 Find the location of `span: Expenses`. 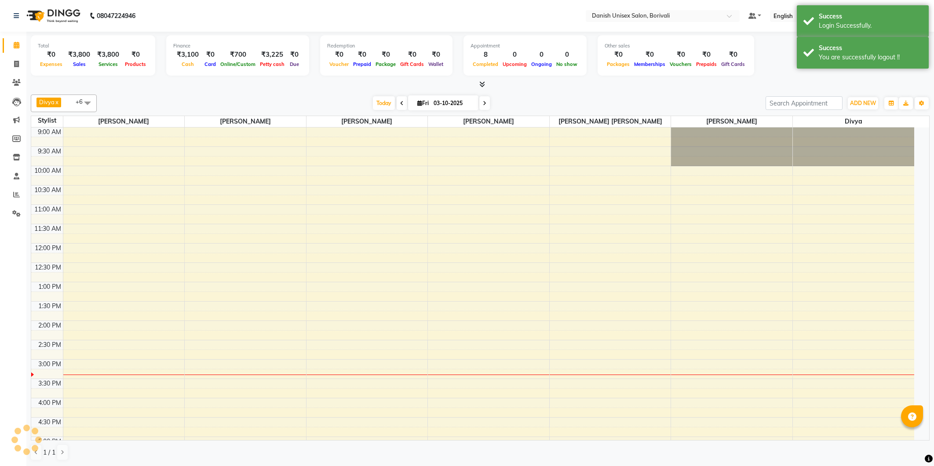

span: Expenses is located at coordinates (51, 64).